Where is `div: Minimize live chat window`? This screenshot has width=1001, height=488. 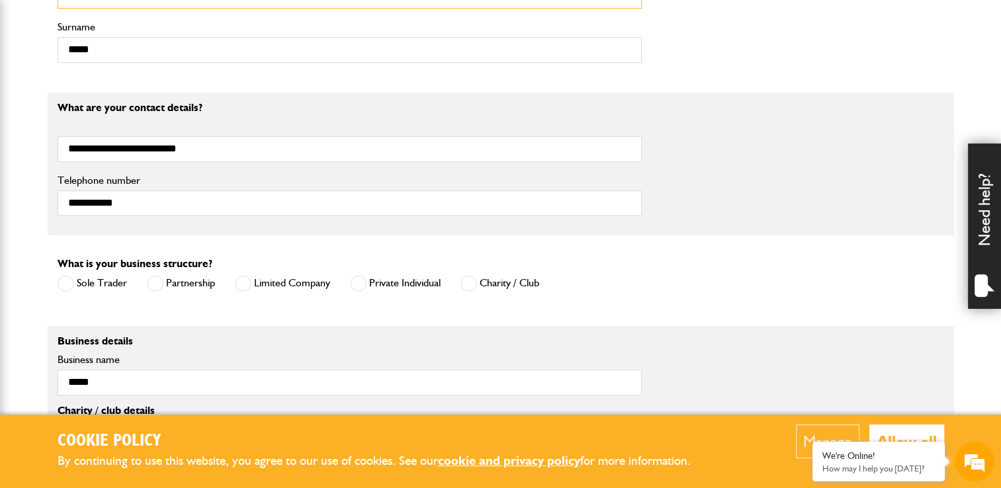 div: Minimize live chat window is located at coordinates (233, 22).